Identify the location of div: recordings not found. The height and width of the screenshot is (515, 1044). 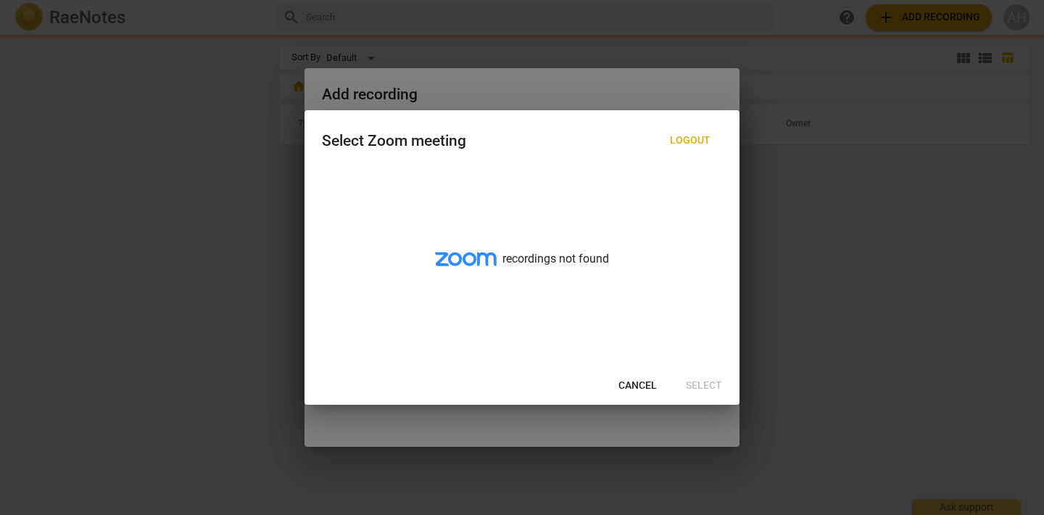
(522, 267).